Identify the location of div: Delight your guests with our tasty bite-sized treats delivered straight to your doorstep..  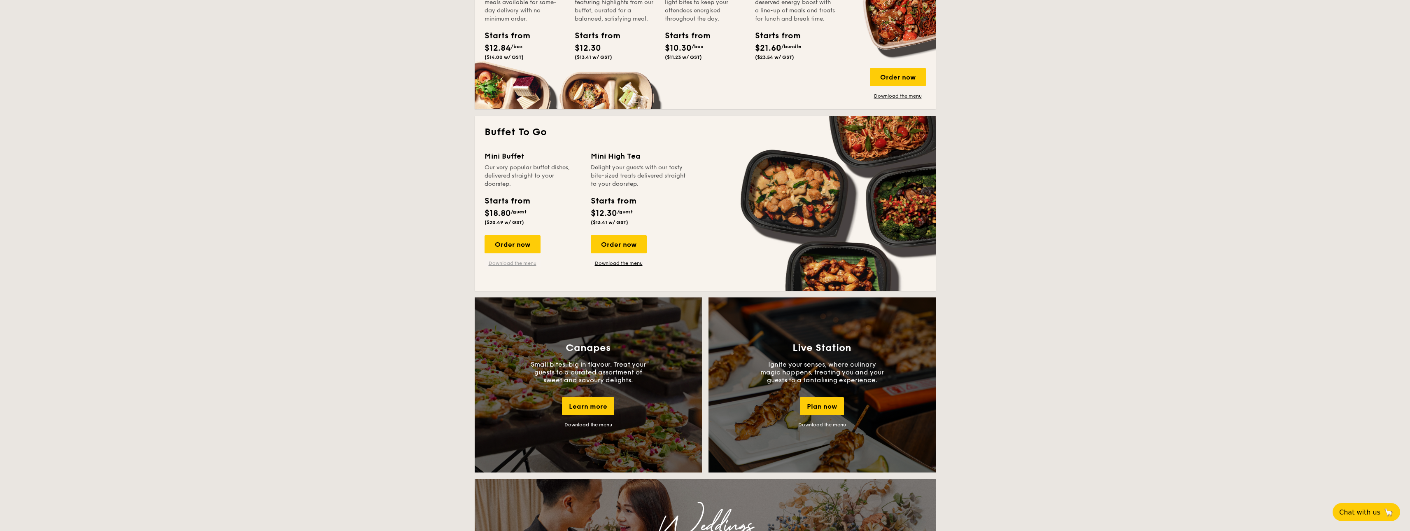
(639, 176).